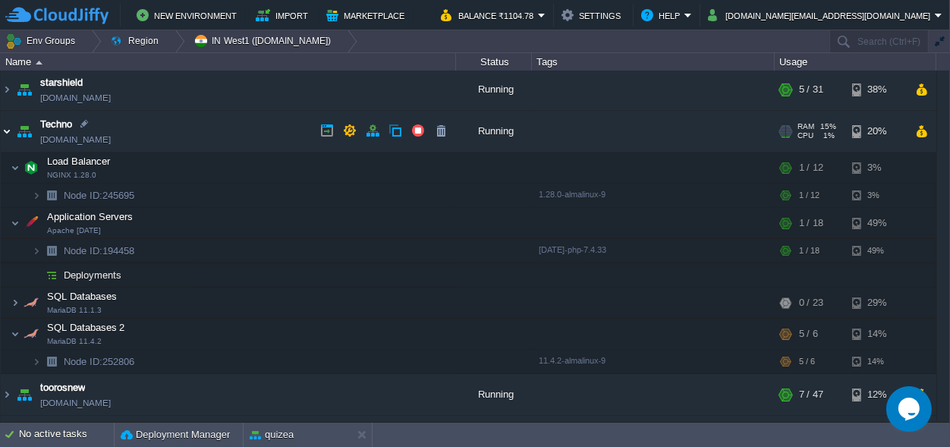  What do you see at coordinates (99, 361) in the screenshot?
I see `a: Node ID:252806` at bounding box center [99, 361].